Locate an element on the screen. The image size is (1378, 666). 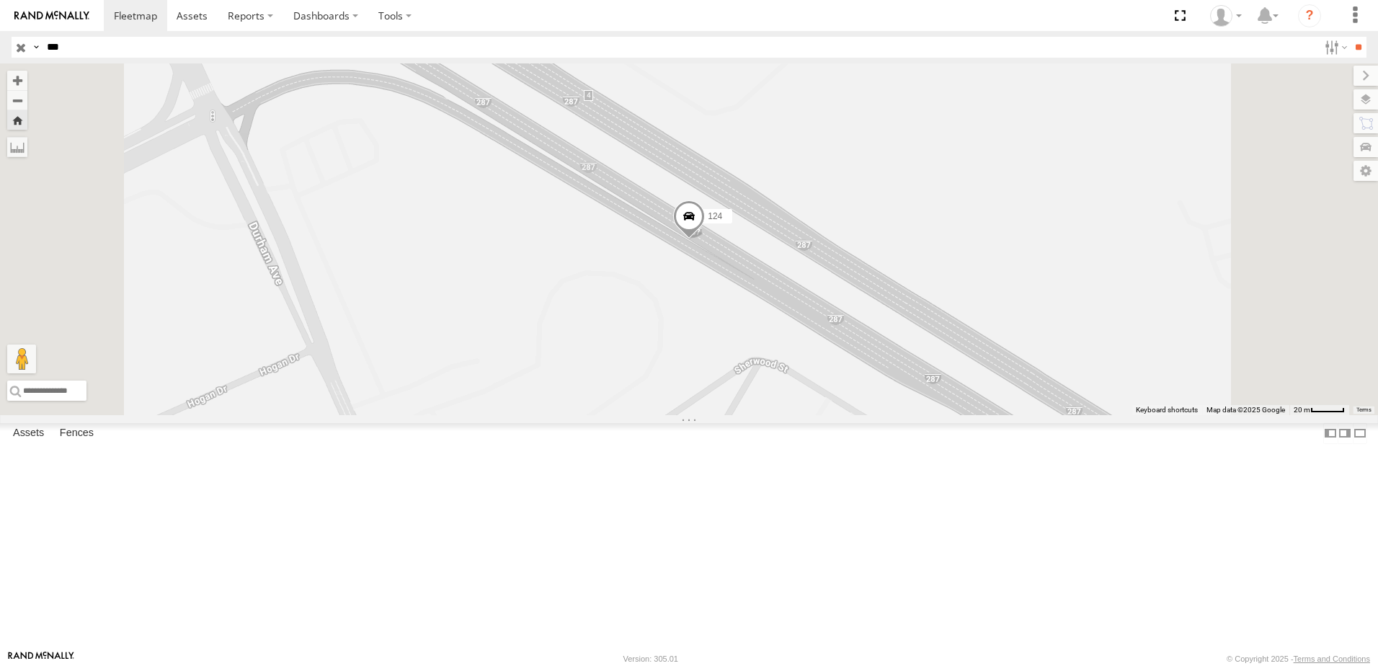
label: Map Settings is located at coordinates (1366, 171).